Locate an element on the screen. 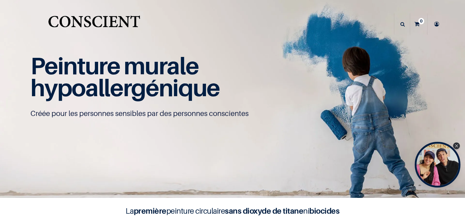  div: Open Tolstoy widget is located at coordinates (438, 165).